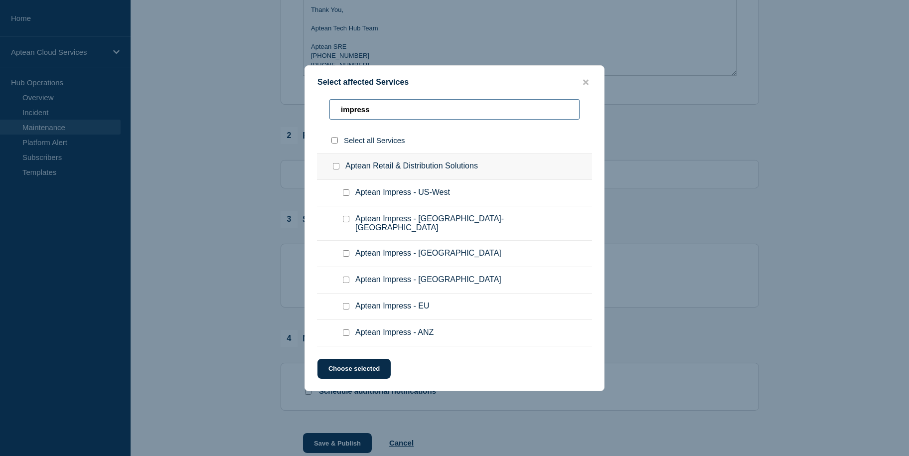 The width and height of the screenshot is (909, 456). What do you see at coordinates (454, 166) in the screenshot?
I see `div: Aptean Retail & Distribution Solutions` at bounding box center [454, 166].